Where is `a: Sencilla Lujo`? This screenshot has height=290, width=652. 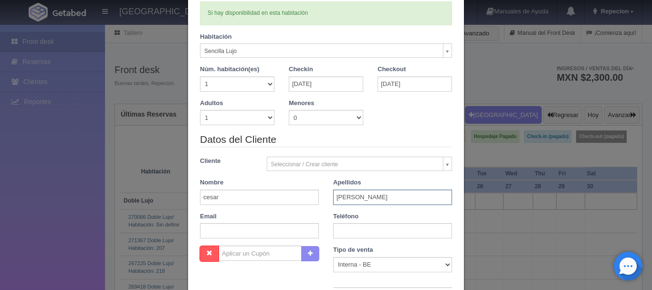
a: Sencilla Lujo is located at coordinates (326, 51).